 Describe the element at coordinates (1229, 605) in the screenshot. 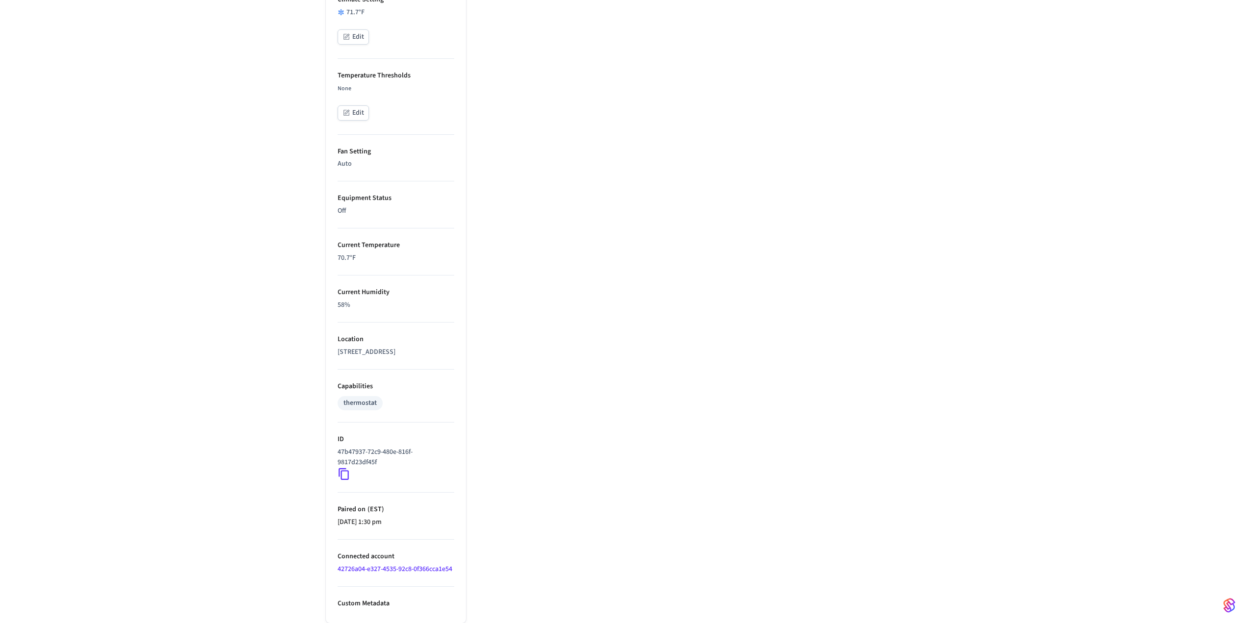

I see `img: SeamLogoGradient.69752ec5.svg` at that location.